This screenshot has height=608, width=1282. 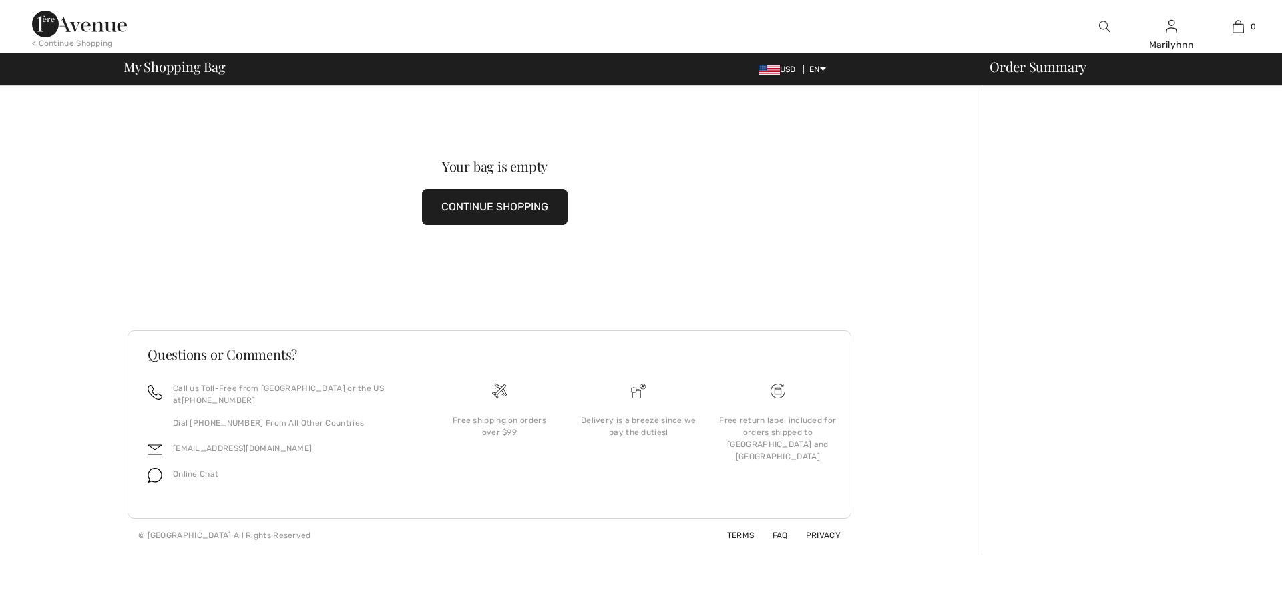 I want to click on img: Delivery is a breeze since we pay the duties!, so click(x=639, y=391).